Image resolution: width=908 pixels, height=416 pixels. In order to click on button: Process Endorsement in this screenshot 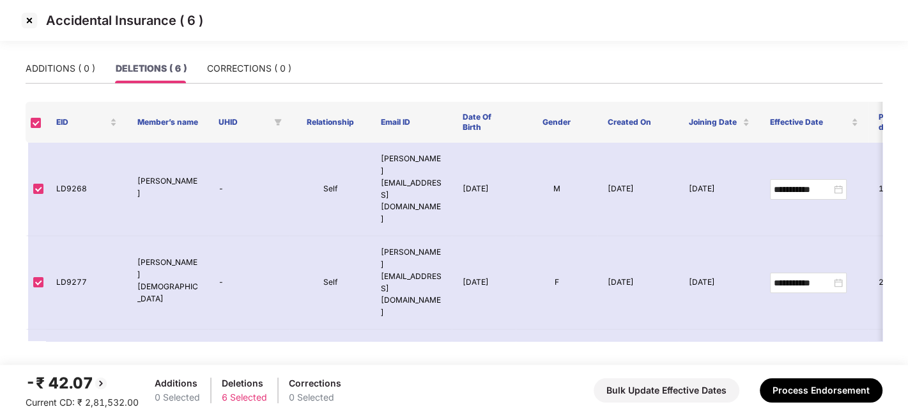, I will do `click(821, 390)`.